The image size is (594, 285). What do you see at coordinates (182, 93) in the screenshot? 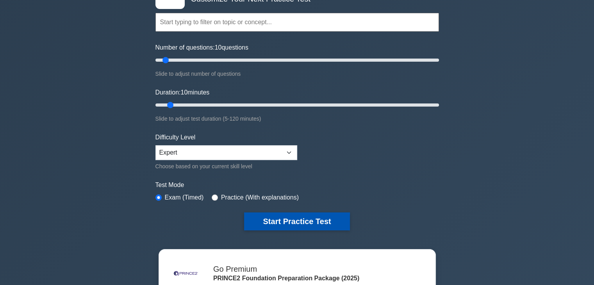
I see `label: Duration: minutes` at bounding box center [182, 93].